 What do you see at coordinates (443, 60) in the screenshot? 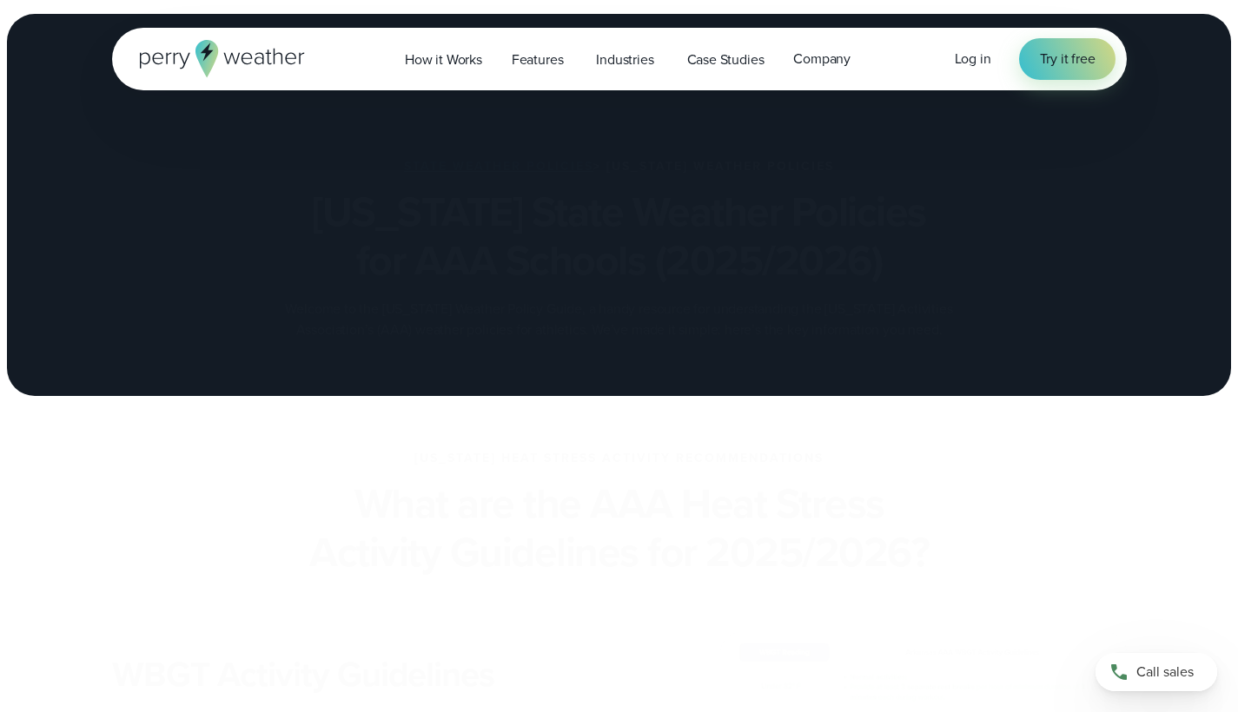
I see `span: How it Works` at bounding box center [443, 60].